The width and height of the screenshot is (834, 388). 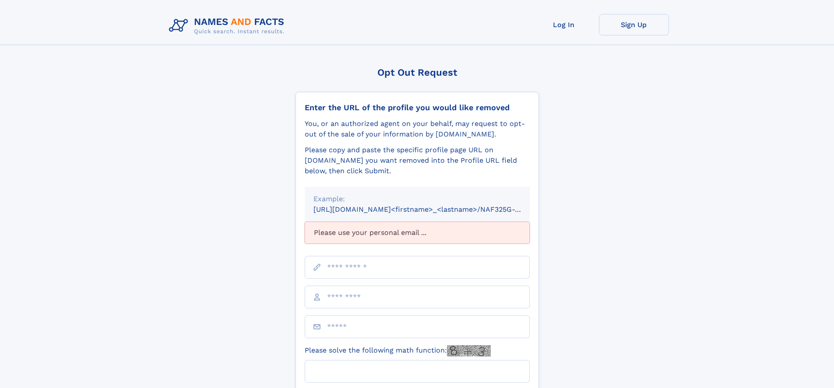 What do you see at coordinates (417, 233) in the screenshot?
I see `div: Please use your personal email ...` at bounding box center [417, 233].